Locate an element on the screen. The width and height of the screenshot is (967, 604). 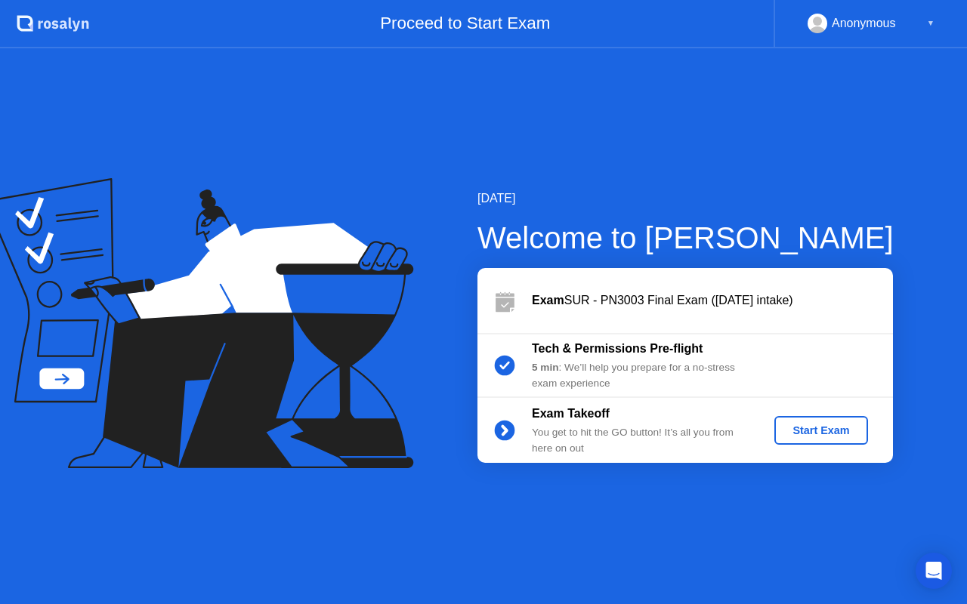
b: Tech & Permissions Pre-flight is located at coordinates (617, 348).